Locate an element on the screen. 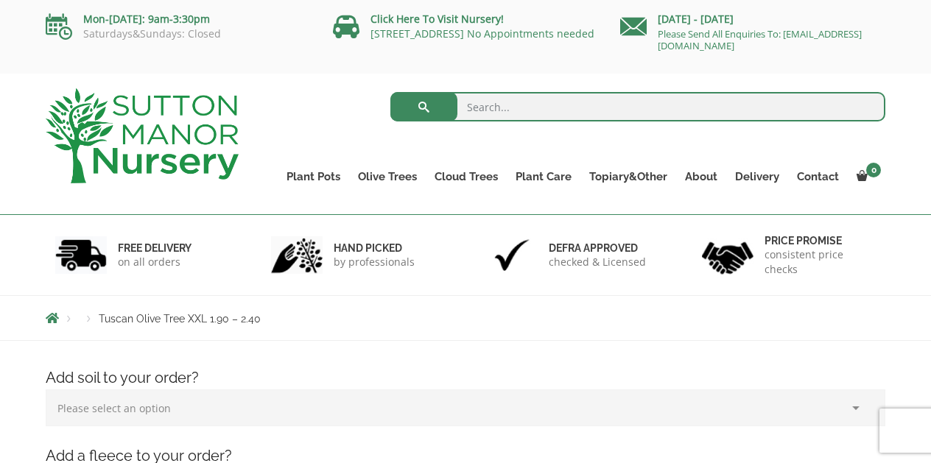  a: Cloud Trees is located at coordinates (466, 177).